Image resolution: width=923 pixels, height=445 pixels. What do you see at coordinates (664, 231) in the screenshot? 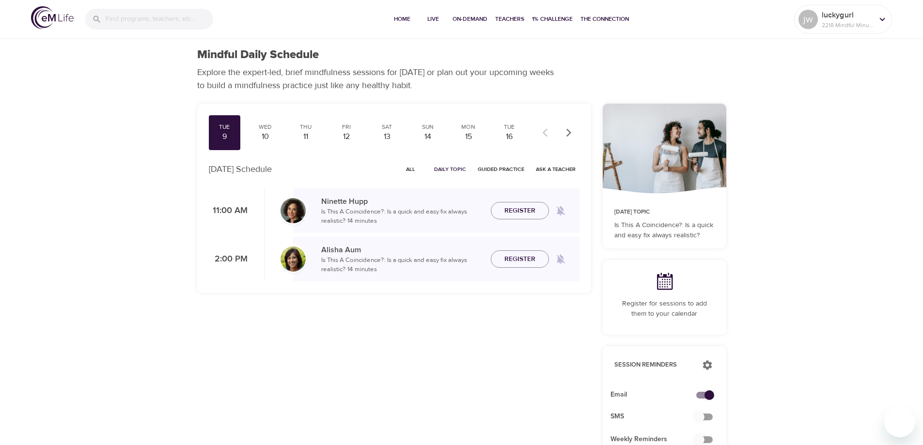
I see `p: Is This A Coincidence?: Is a quick and easy fix always realistic?` at bounding box center [664, 231].